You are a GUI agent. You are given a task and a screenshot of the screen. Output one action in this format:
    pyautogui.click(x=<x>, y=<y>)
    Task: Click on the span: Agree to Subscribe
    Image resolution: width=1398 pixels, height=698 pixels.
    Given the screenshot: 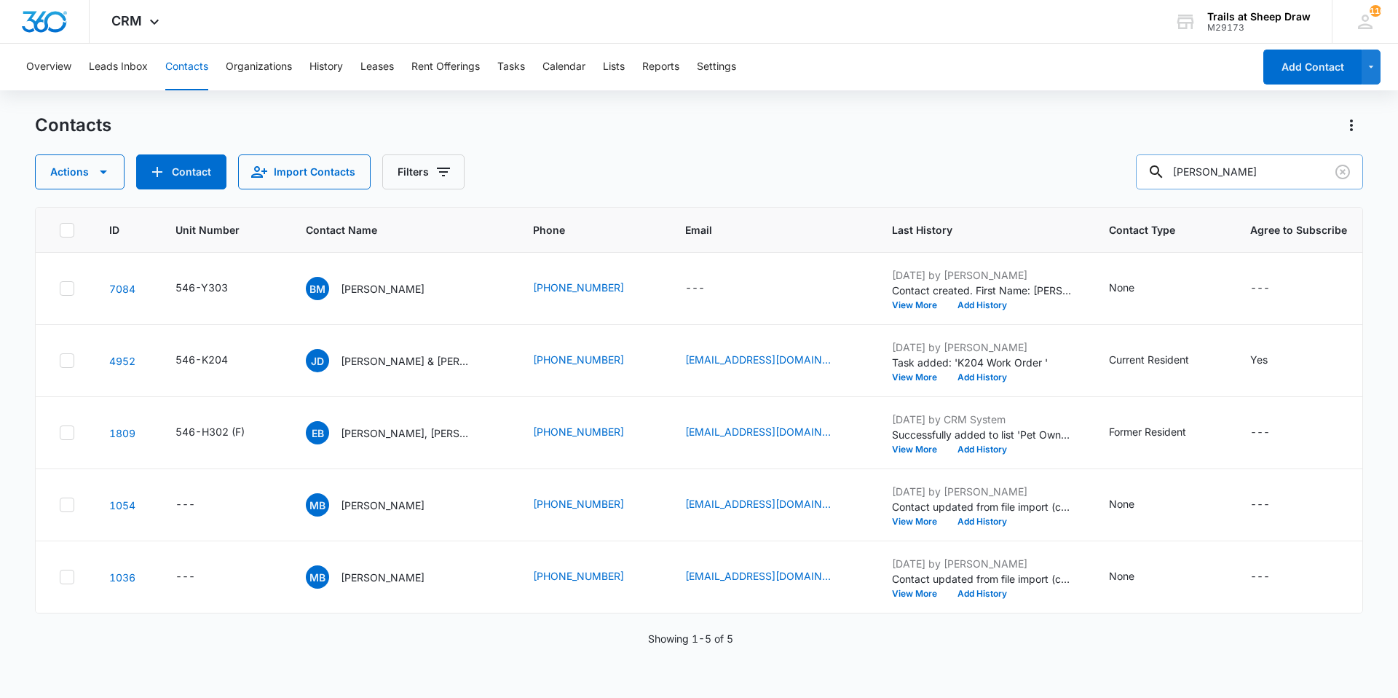 What is the action you would take?
    pyautogui.click(x=1298, y=229)
    